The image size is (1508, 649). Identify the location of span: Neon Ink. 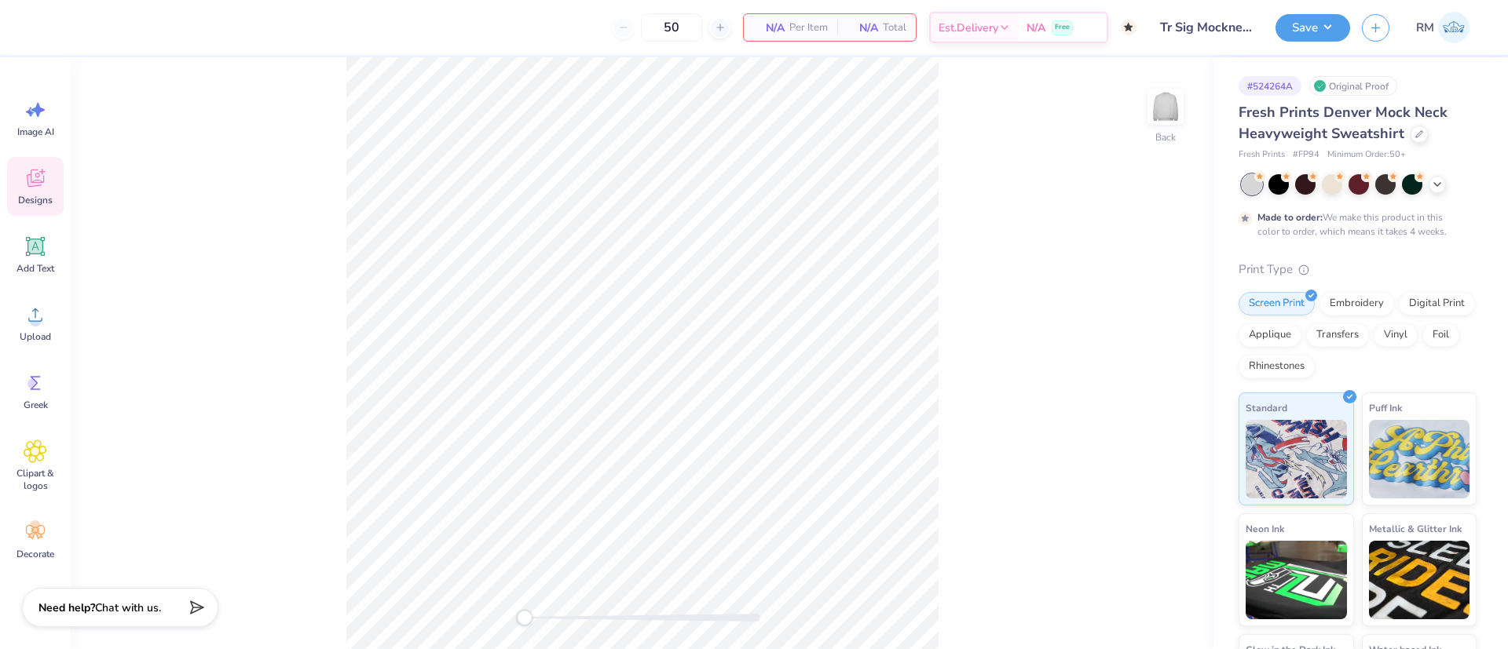
(1264, 528).